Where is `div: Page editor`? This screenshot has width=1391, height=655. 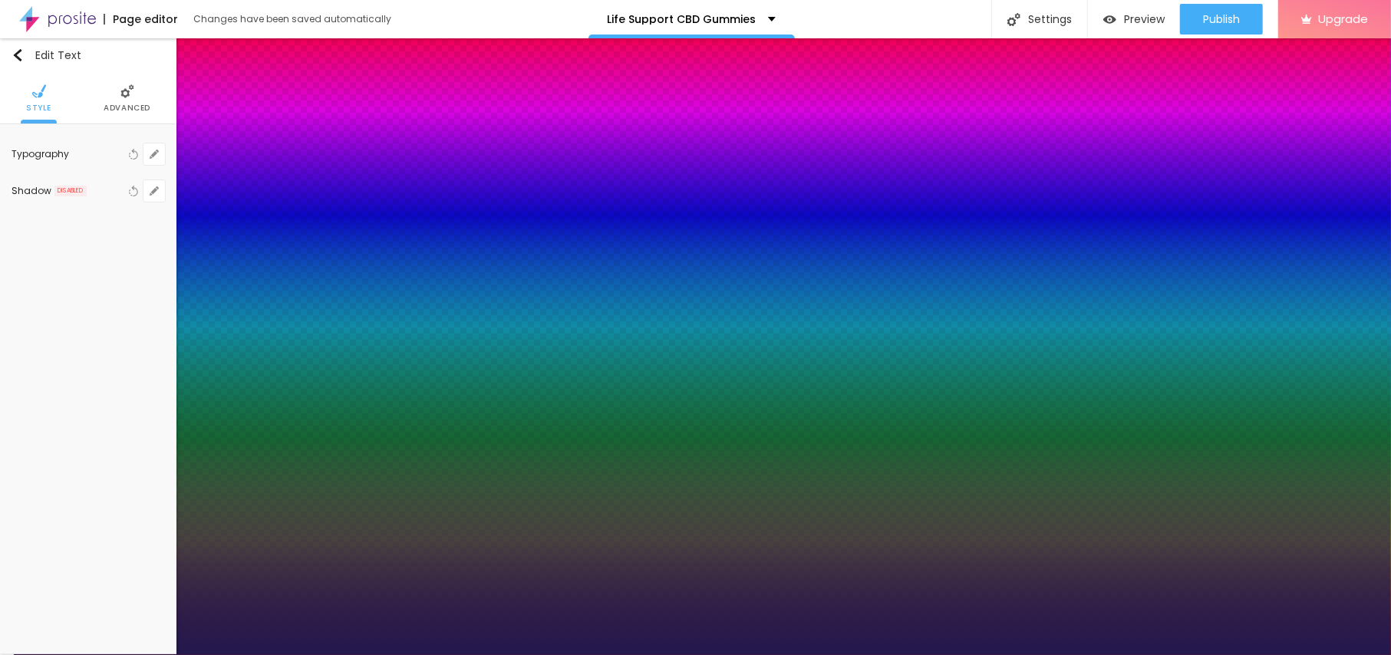
div: Page editor is located at coordinates (140, 19).